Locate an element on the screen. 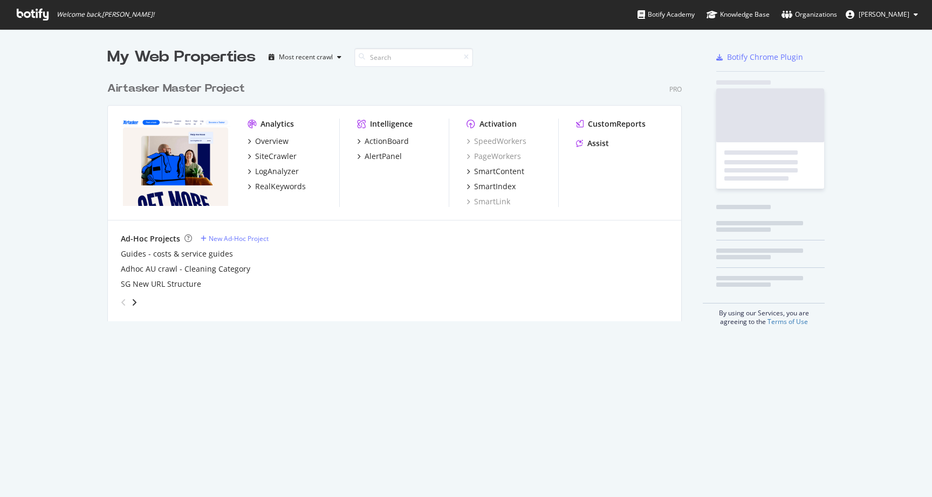 The height and width of the screenshot is (497, 932). a: SG New URL Structure is located at coordinates (161, 284).